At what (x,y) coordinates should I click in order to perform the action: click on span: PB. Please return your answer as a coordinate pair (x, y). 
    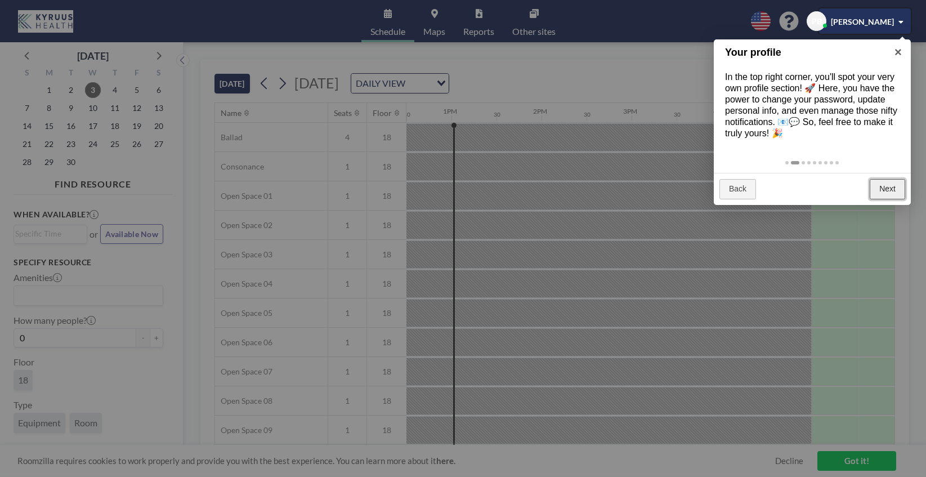
    Looking at the image, I should click on (816, 21).